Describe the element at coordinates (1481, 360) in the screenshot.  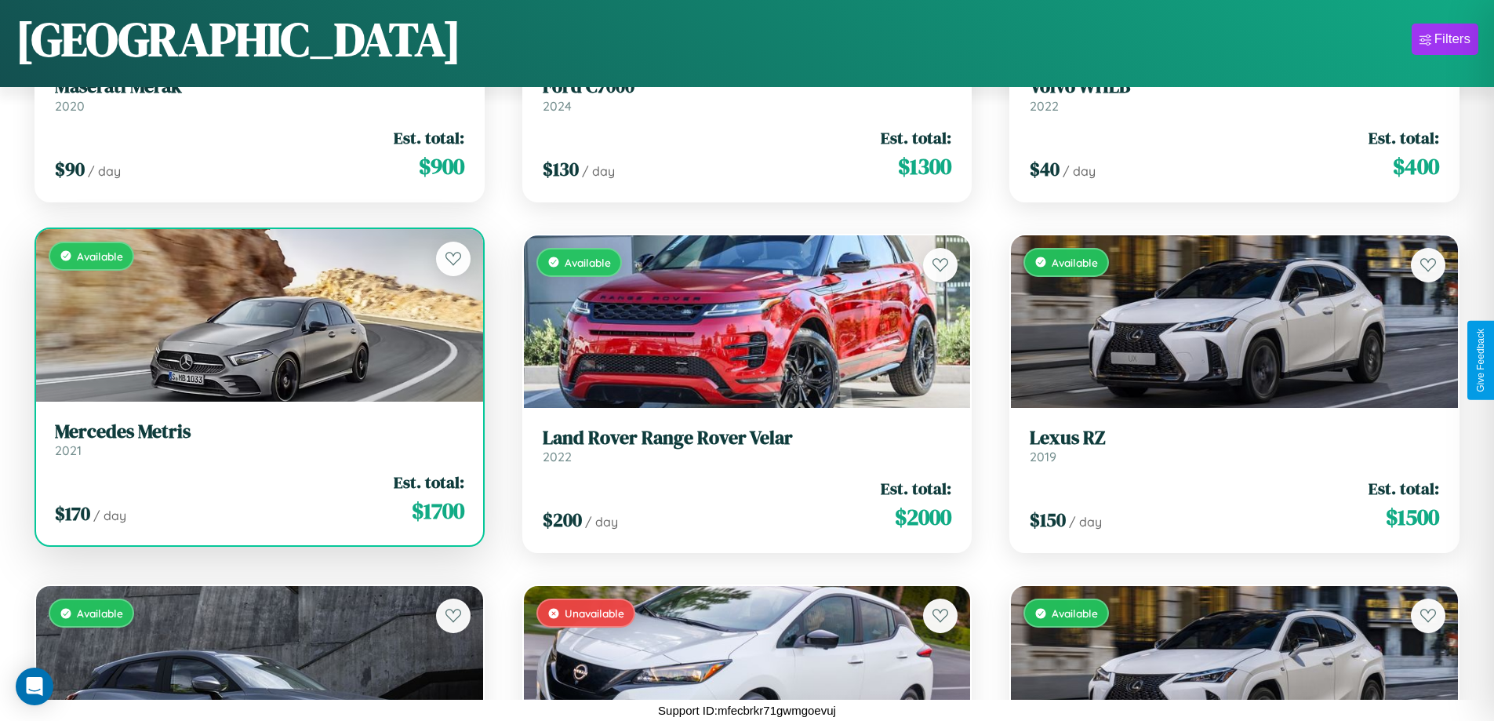
I see `div: Give Feedback` at that location.